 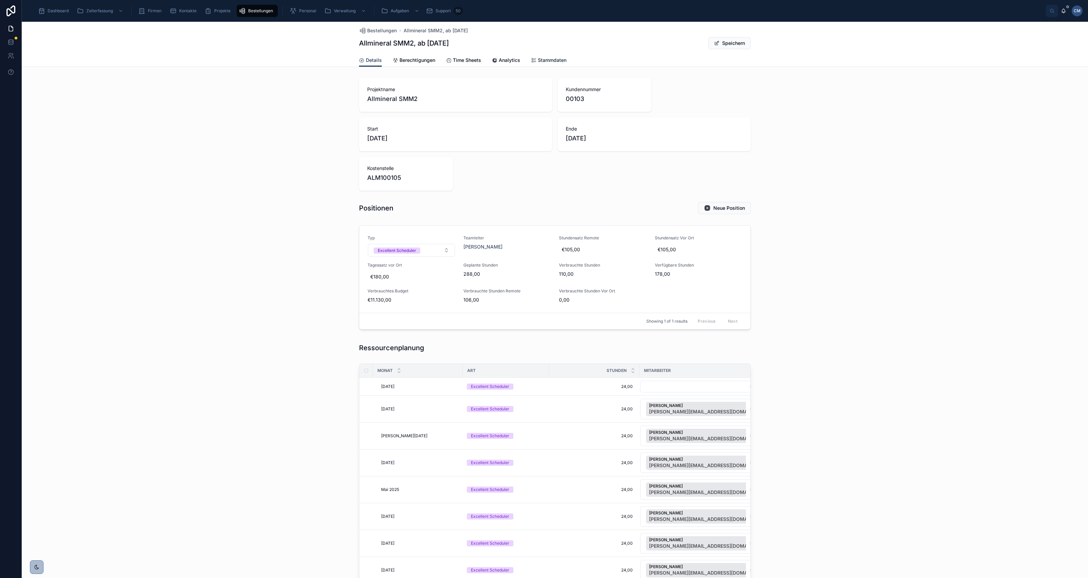 I want to click on span: Verwaltung, so click(x=345, y=11).